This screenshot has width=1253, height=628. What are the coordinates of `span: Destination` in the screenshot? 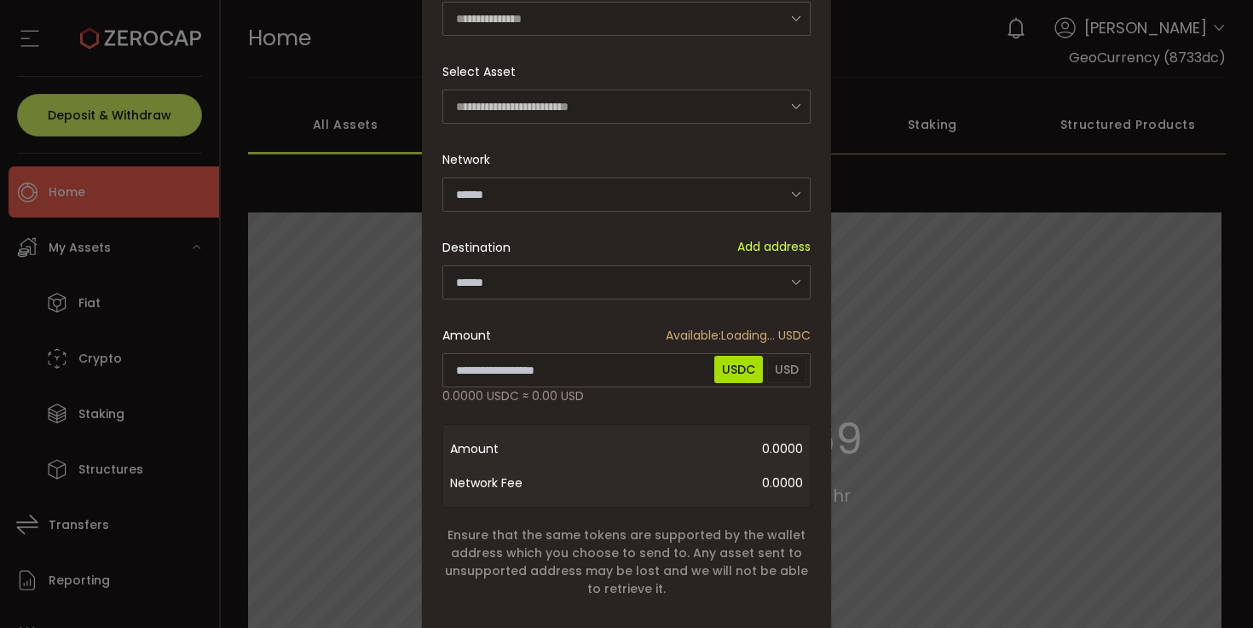 It's located at (477, 247).